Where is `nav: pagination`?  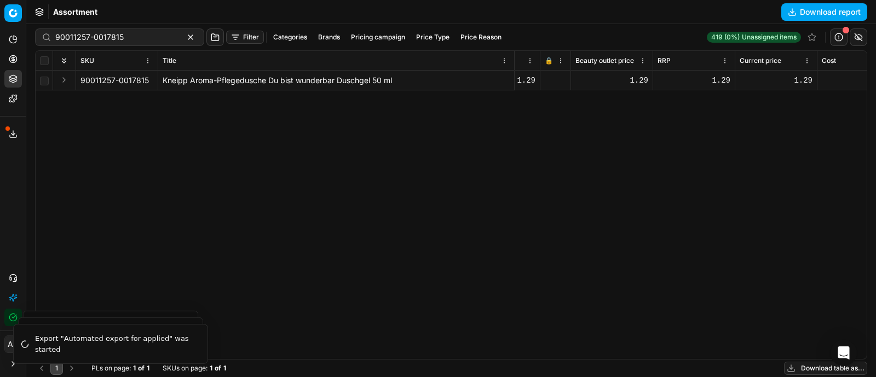 nav: pagination is located at coordinates (56, 368).